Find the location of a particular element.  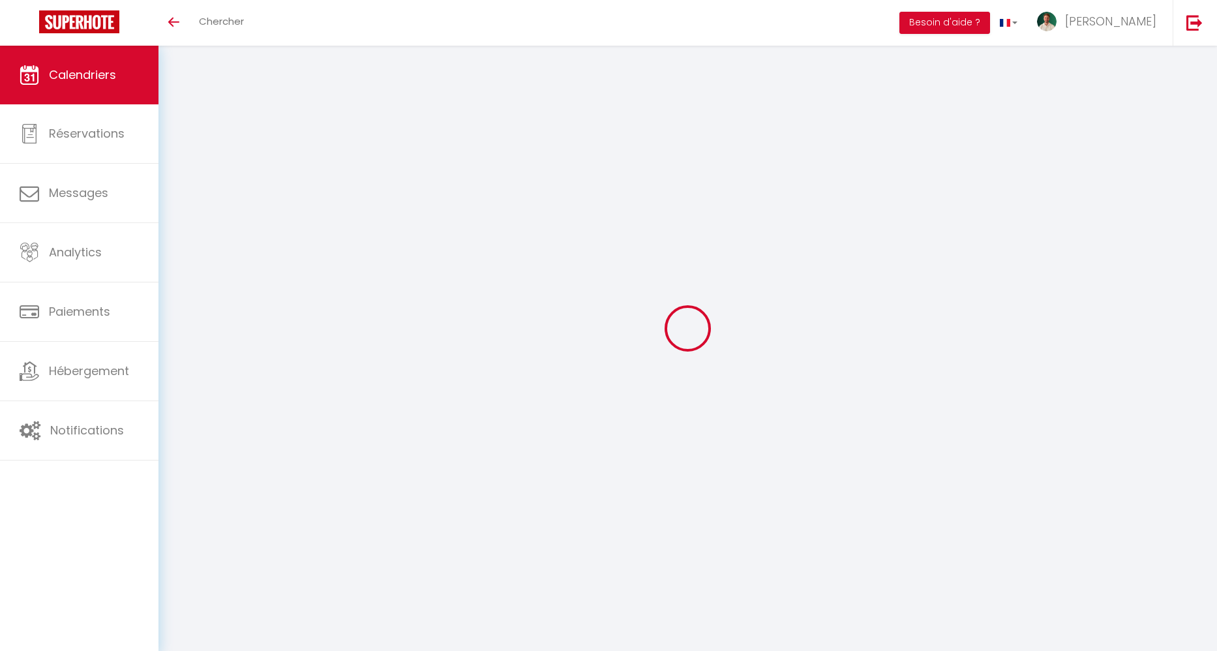

span: Chercher is located at coordinates (221, 21).